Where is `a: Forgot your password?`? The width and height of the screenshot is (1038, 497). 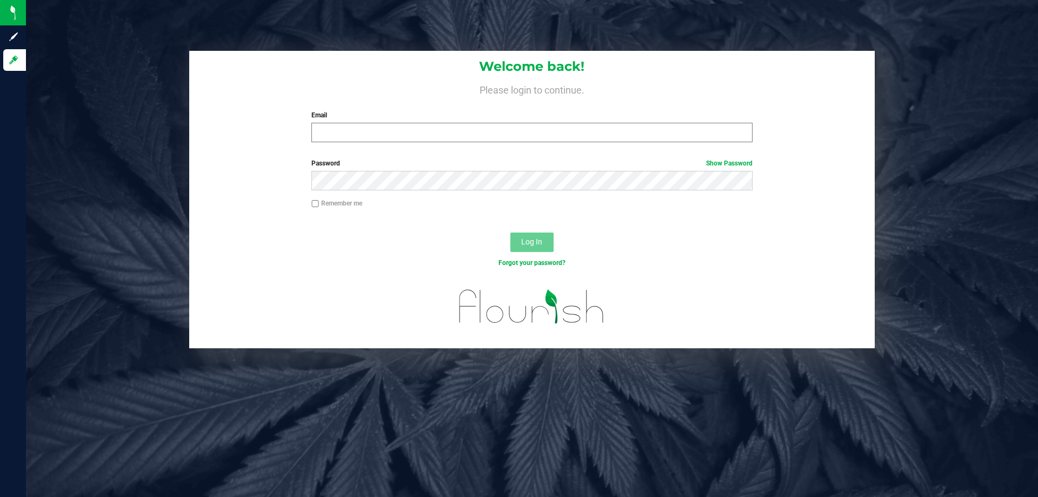 a: Forgot your password? is located at coordinates (532, 263).